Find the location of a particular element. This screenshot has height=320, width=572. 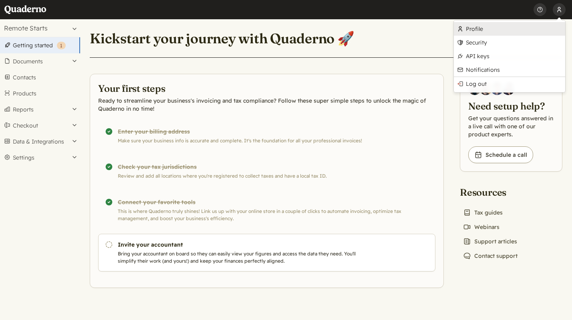

a: Support articles is located at coordinates (490, 241).